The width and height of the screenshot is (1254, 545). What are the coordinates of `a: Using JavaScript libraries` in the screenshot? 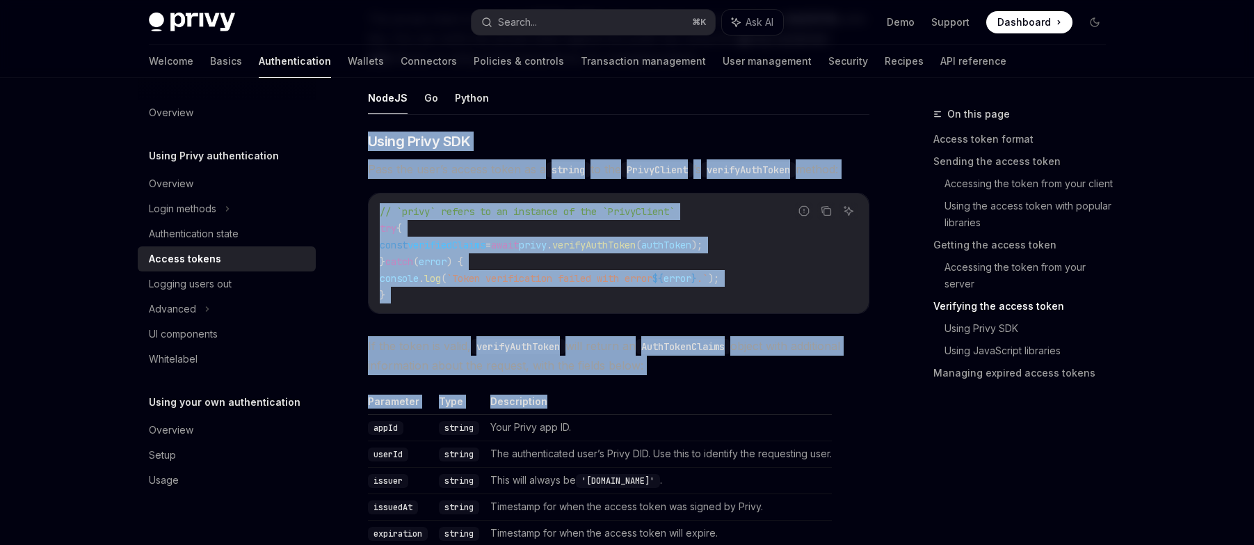 It's located at (1031, 351).